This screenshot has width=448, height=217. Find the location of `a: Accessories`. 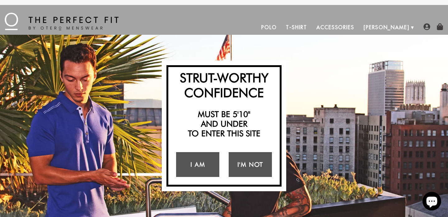

a: Accessories is located at coordinates (335, 27).